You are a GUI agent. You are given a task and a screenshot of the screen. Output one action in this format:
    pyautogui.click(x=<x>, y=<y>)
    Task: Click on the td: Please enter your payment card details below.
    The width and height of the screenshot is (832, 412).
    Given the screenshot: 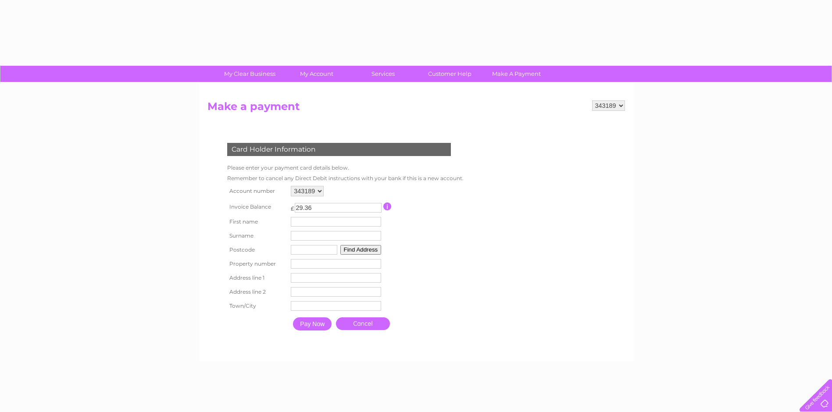 What is the action you would take?
    pyautogui.click(x=345, y=168)
    